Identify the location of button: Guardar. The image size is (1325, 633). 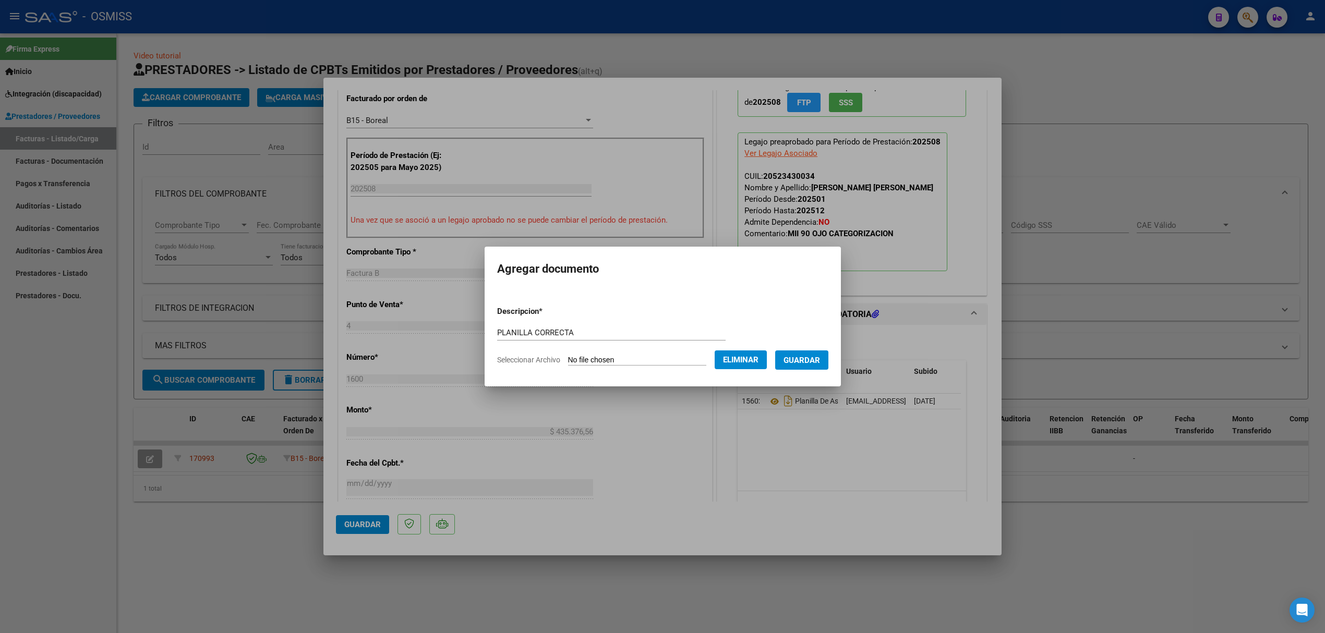
(802, 360).